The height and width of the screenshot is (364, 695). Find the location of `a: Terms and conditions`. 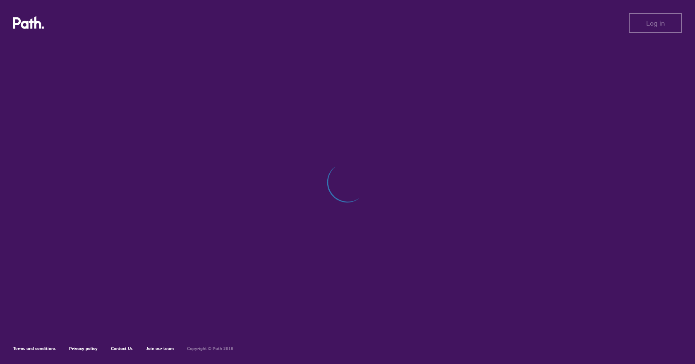

a: Terms and conditions is located at coordinates (34, 349).